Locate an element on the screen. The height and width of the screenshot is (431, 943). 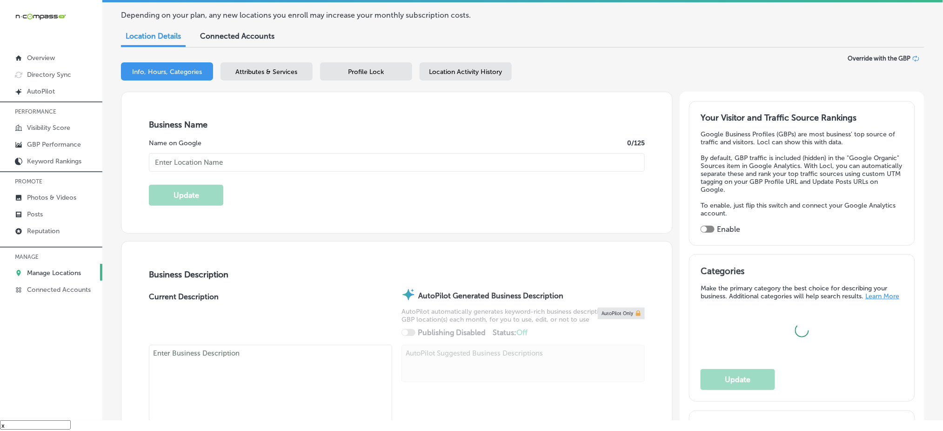
p: Photos & Videos is located at coordinates (52, 197).